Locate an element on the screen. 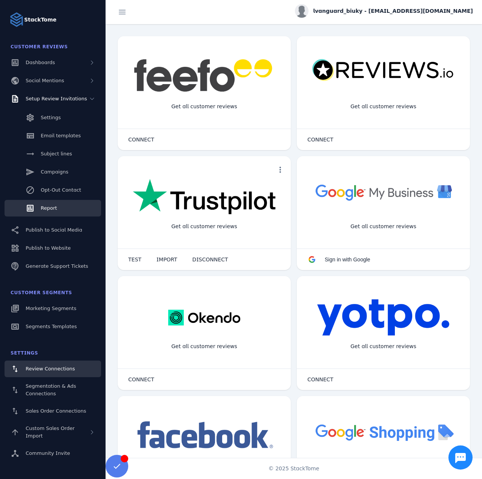 The image size is (482, 479). span: Customer Reviews is located at coordinates (39, 47).